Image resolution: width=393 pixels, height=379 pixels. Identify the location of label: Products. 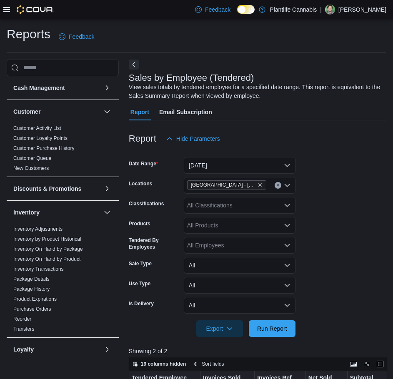
(140, 224).